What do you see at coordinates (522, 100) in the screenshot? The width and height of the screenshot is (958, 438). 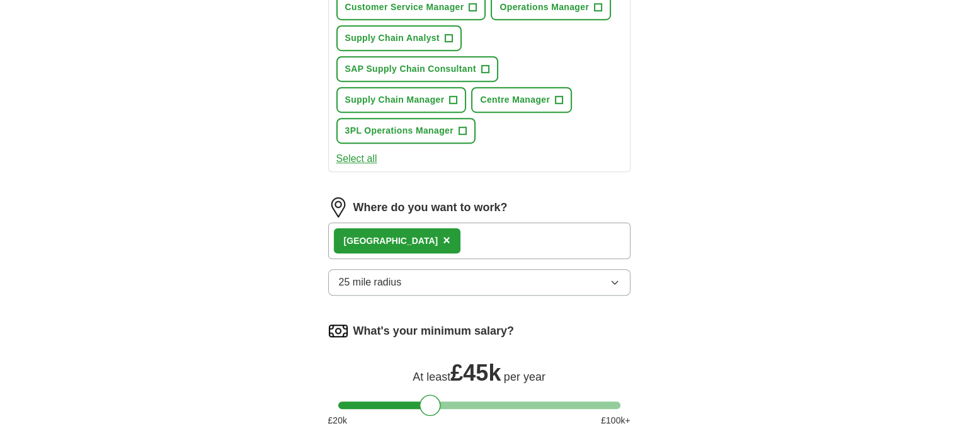 I see `button: Centre Manager` at bounding box center [522, 100].